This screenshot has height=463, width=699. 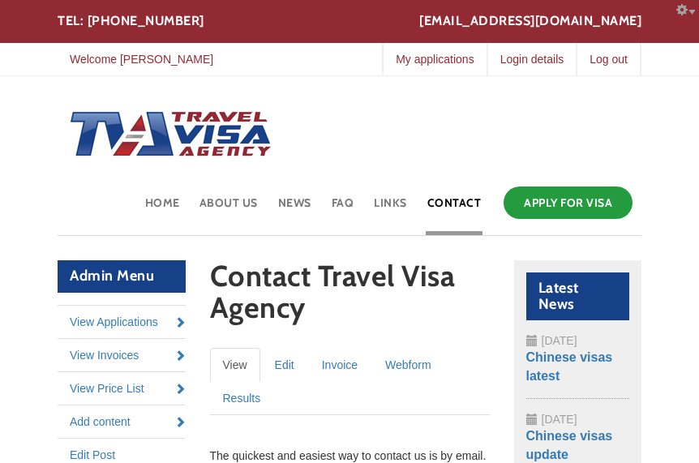 I want to click on a: View, so click(x=235, y=365).